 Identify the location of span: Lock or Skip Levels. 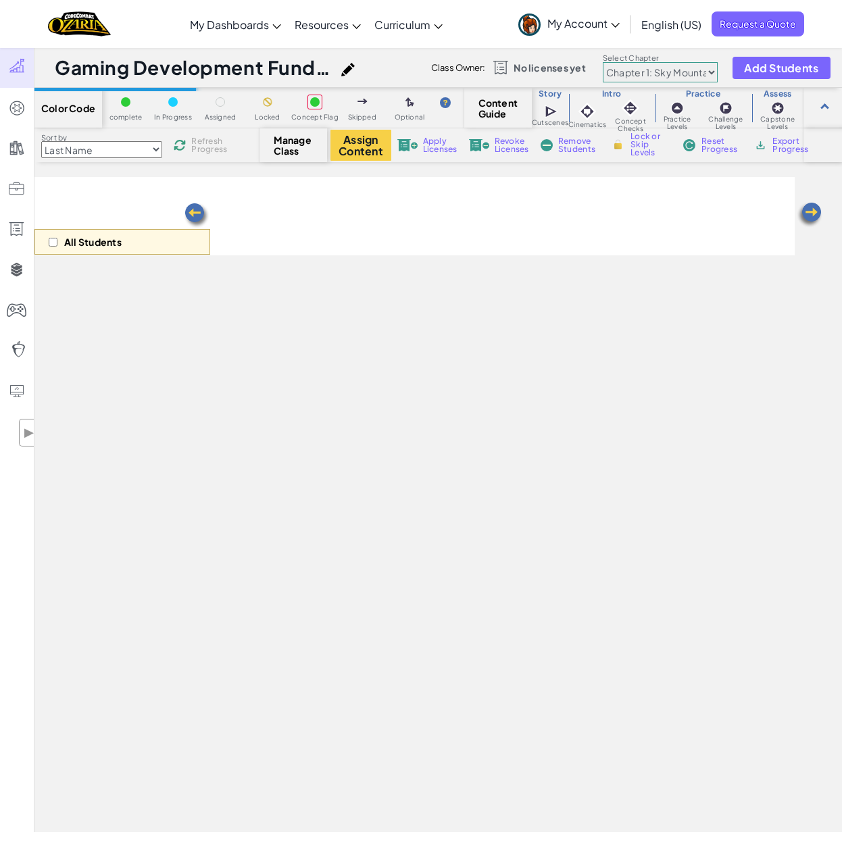
(650, 145).